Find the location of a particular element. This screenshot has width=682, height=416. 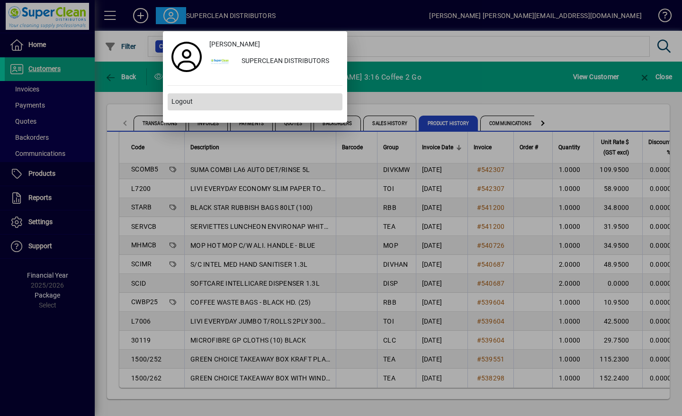

button: SUPERCLEAN DISTRIBUTORS is located at coordinates (274, 62).